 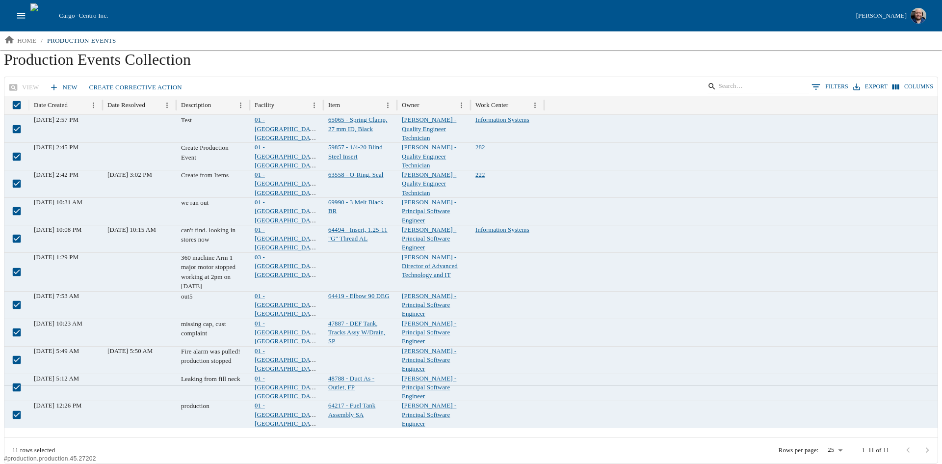 What do you see at coordinates (56, 175) in the screenshot?
I see `span: 08/26/2025 2:42 PM` at bounding box center [56, 175].